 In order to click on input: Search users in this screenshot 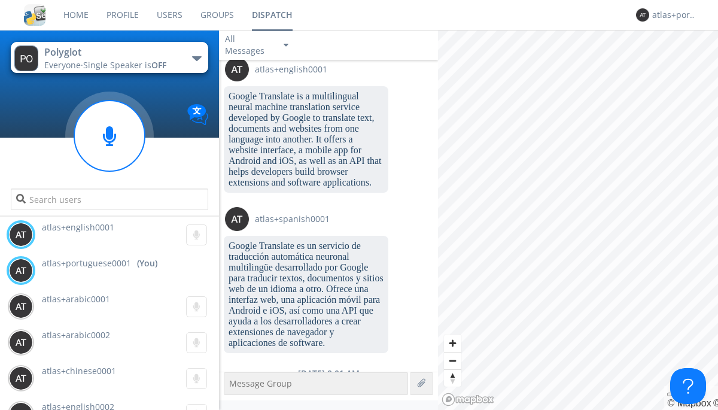, I will do `click(109, 199)`.